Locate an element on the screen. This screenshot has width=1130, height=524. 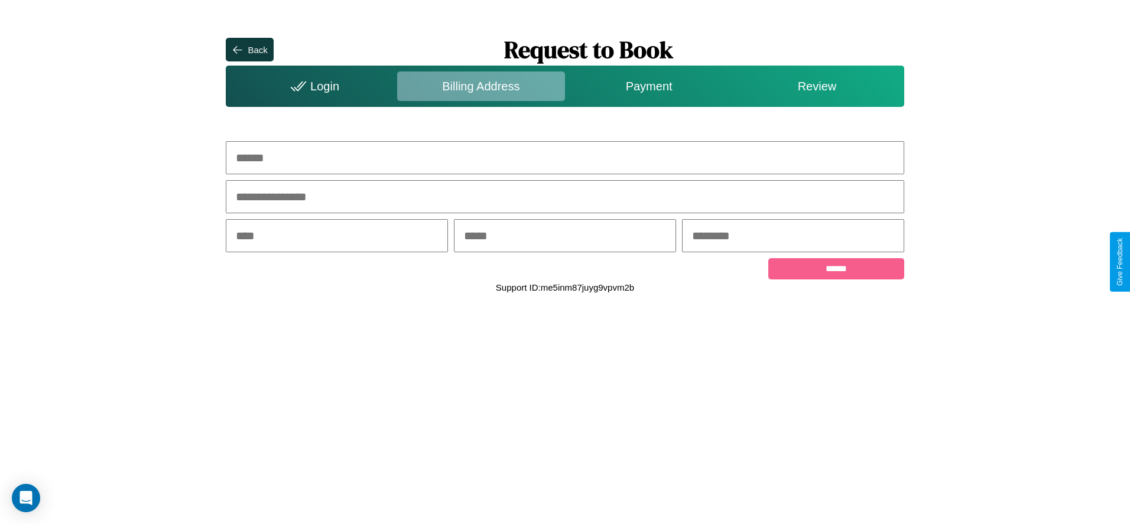
div: Payment is located at coordinates (649, 86).